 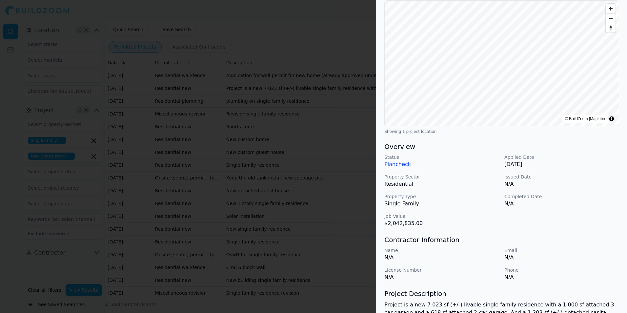 I want to click on p: Job Value, so click(x=442, y=216).